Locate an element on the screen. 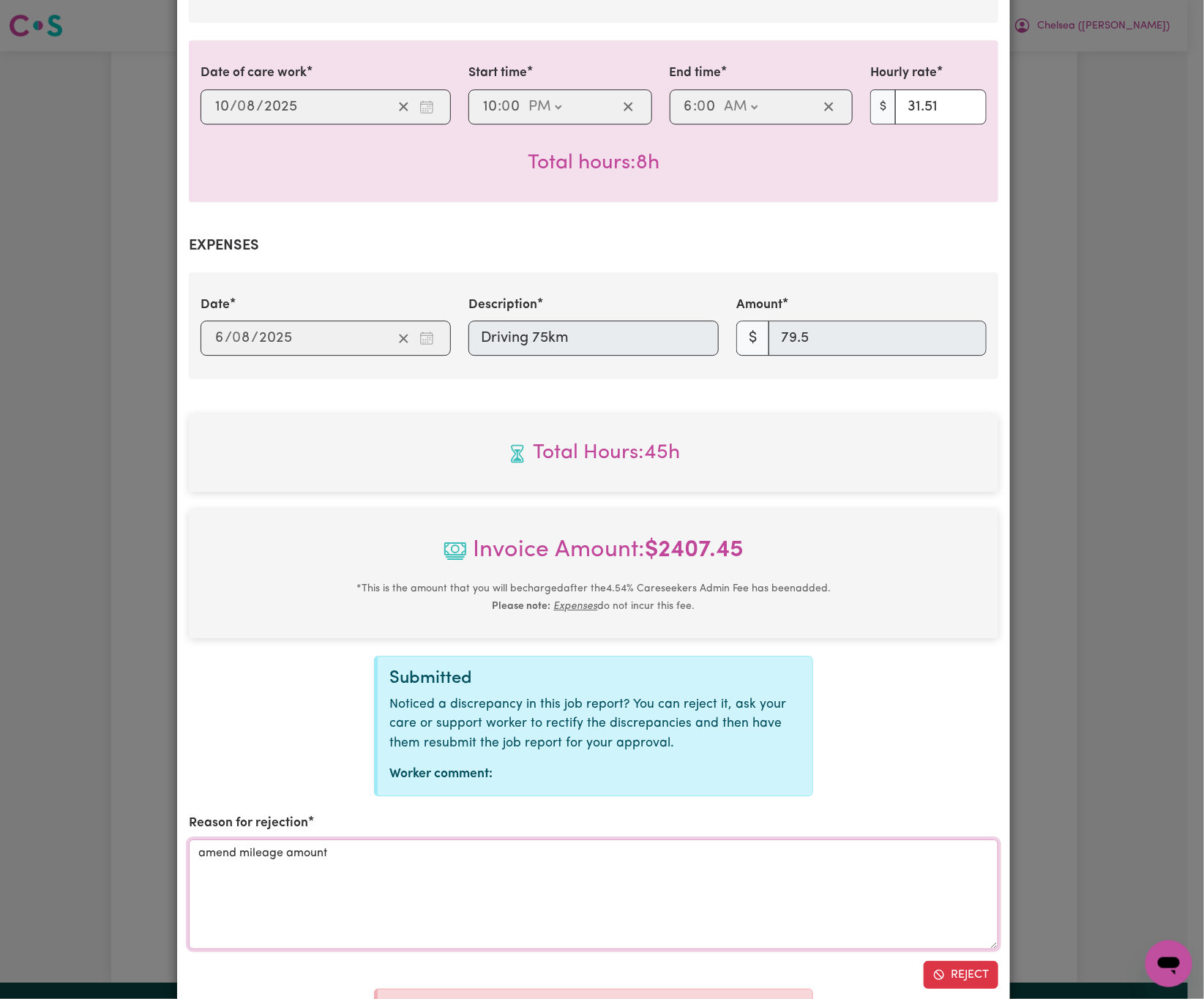  b: Please note: is located at coordinates (522, 606).